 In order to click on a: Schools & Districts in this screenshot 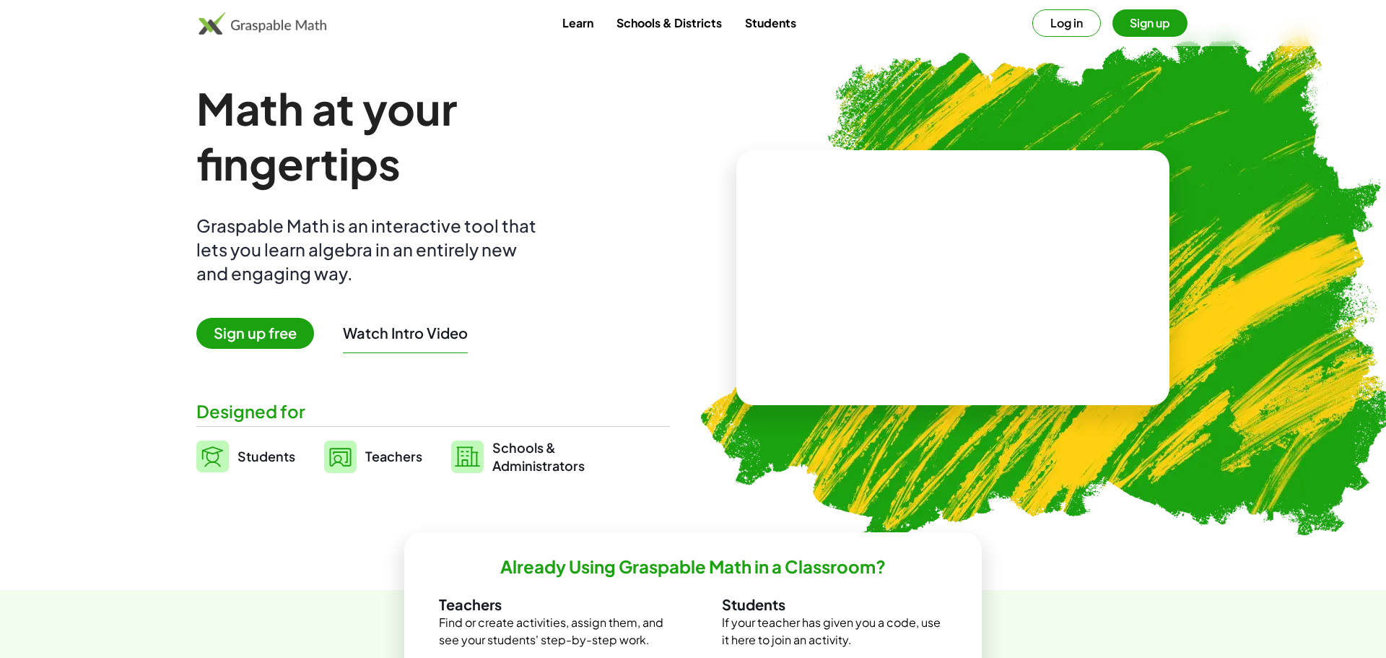, I will do `click(669, 22)`.